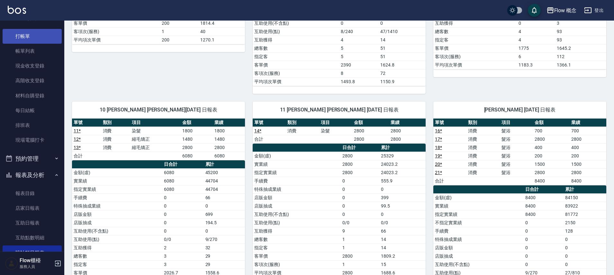 Image resolution: width=614 pixels, height=275 pixels. I want to click on a: 店家日報表, so click(32, 208).